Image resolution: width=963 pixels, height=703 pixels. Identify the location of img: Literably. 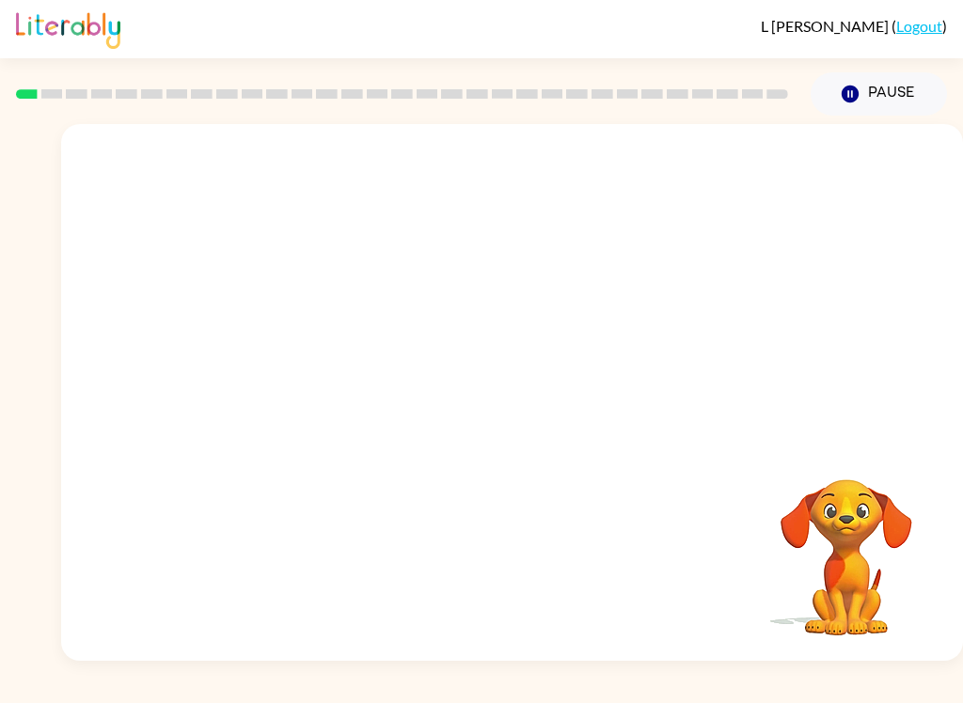
(68, 28).